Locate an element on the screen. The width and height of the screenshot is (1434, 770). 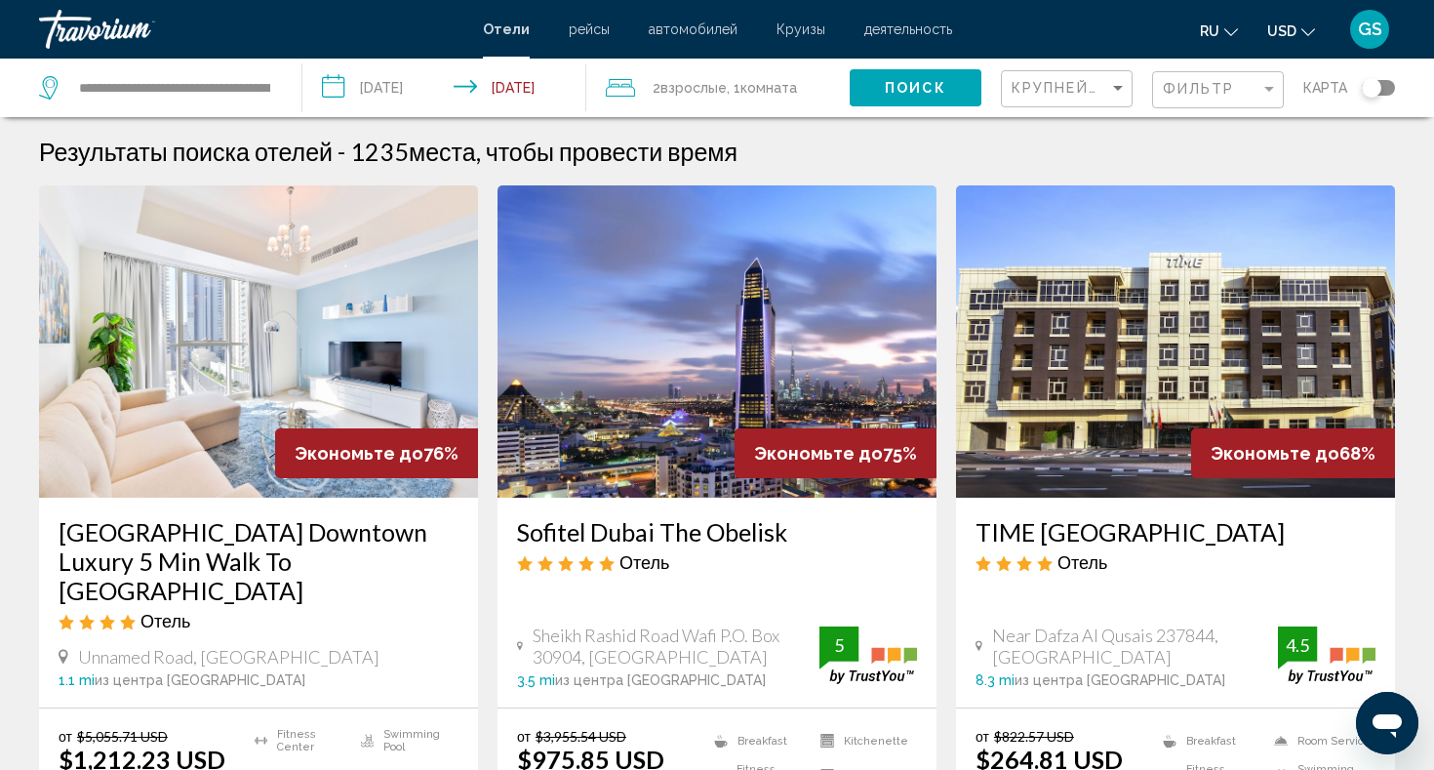
span: 1.1 mi is located at coordinates (76, 680).